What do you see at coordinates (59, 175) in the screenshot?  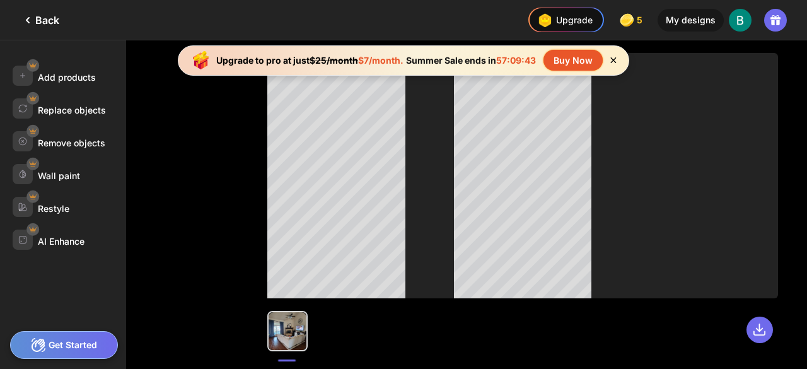 I see `div: Wall paint` at bounding box center [59, 175].